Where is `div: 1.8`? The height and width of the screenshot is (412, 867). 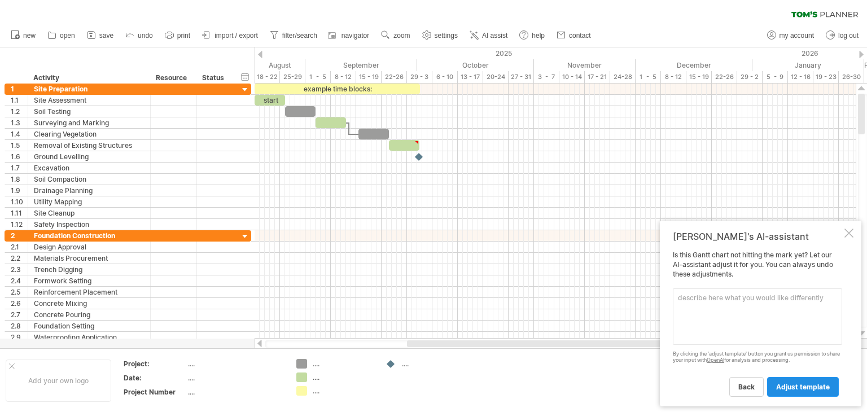
div: 1.8 is located at coordinates (19, 179).